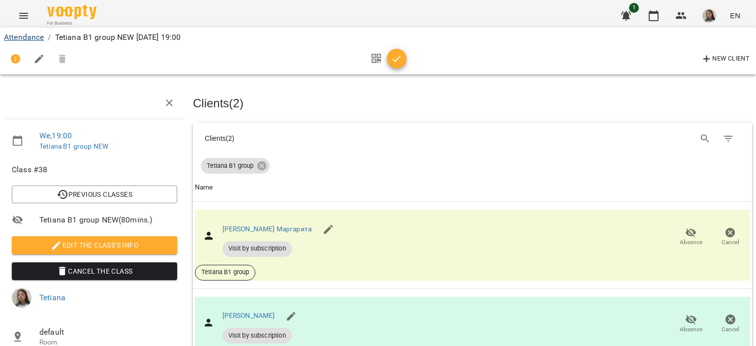 Image resolution: width=756 pixels, height=346 pixels. I want to click on a: Tetiana B1 group NEW, so click(74, 146).